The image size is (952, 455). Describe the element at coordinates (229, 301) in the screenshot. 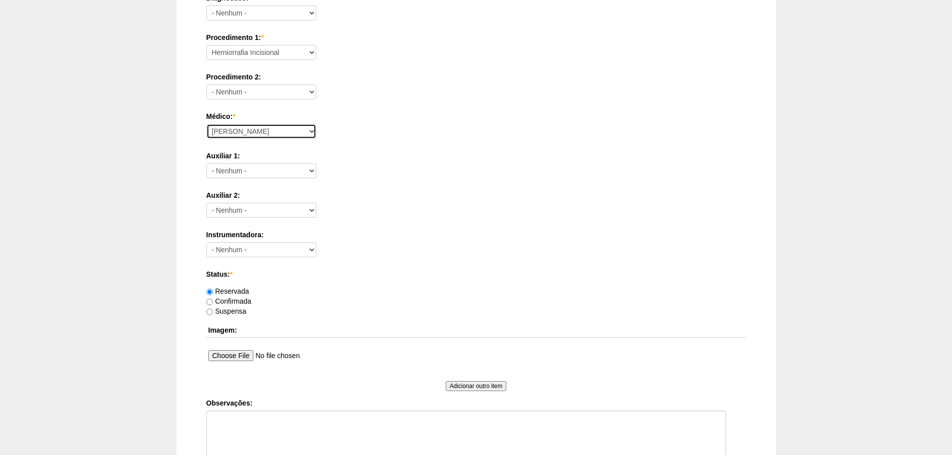

I see `label: Confirmada` at that location.